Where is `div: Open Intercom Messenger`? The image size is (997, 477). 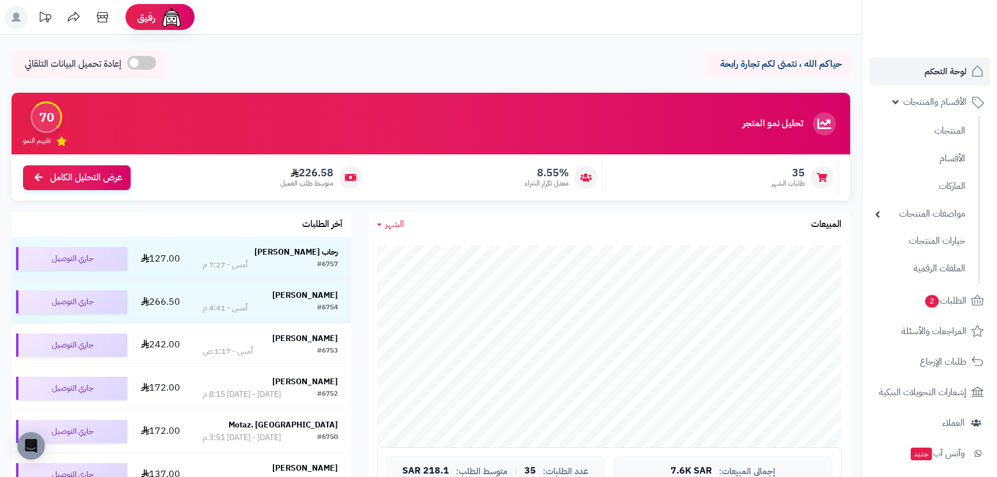 div: Open Intercom Messenger is located at coordinates (31, 446).